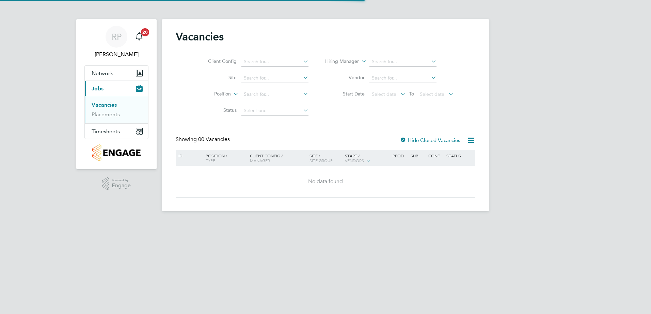 This screenshot has width=651, height=314. What do you see at coordinates (275, 111) in the screenshot?
I see `input: Select one` at bounding box center [275, 111].